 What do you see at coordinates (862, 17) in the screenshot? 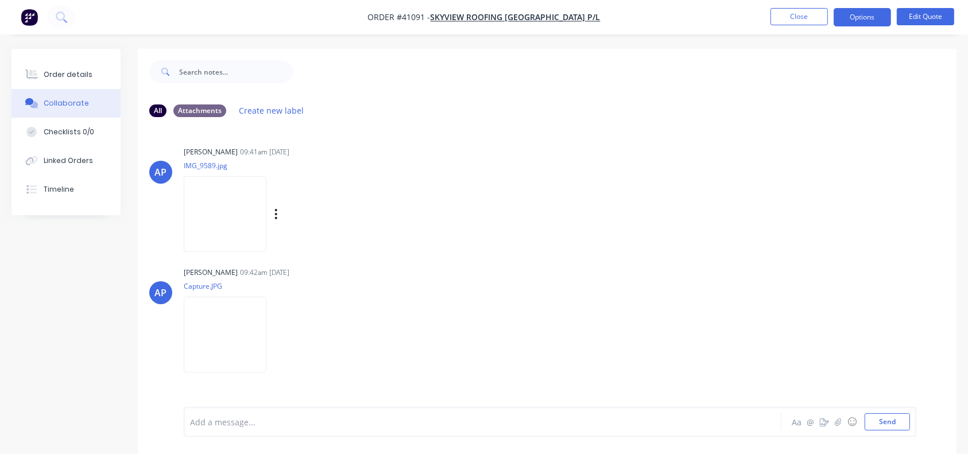
I see `button: Options` at bounding box center [862, 17].